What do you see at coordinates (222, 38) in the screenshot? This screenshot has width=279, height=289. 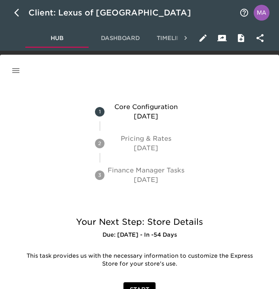 I see `button: Client View` at bounding box center [222, 38].